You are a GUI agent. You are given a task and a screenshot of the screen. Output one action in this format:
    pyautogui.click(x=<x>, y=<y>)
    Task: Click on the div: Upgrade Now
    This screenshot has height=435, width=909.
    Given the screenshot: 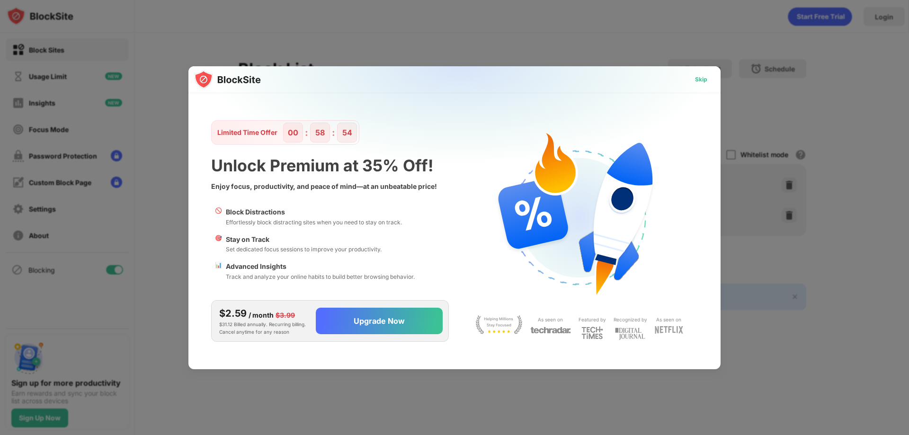 What is the action you would take?
    pyautogui.click(x=379, y=321)
    